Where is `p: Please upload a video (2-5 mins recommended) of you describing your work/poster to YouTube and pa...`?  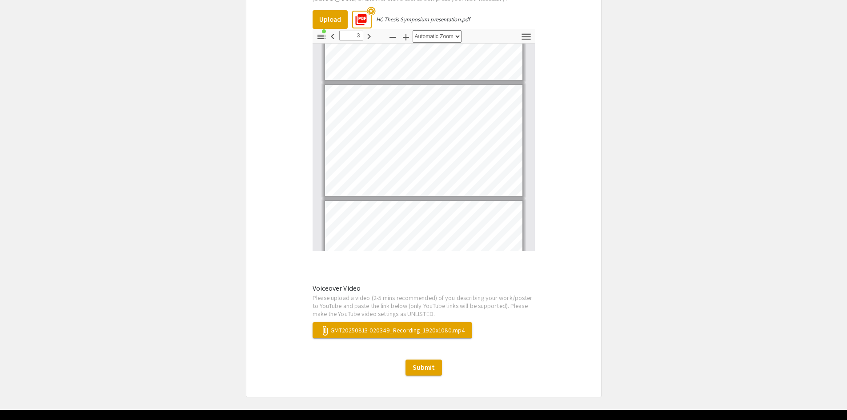
p: Please upload a video (2-5 mins recommended) of you describing your work/poster to YouTube and pa... is located at coordinates (424, 305).